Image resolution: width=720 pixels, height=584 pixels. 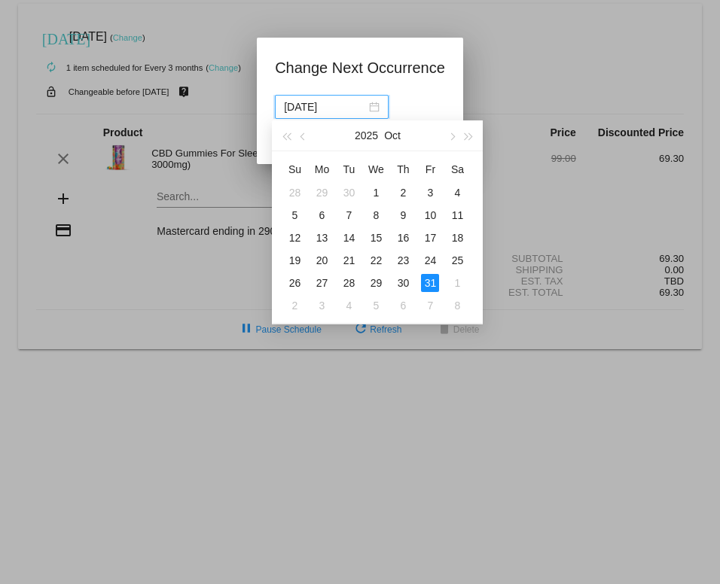 I want to click on div: 21, so click(x=349, y=261).